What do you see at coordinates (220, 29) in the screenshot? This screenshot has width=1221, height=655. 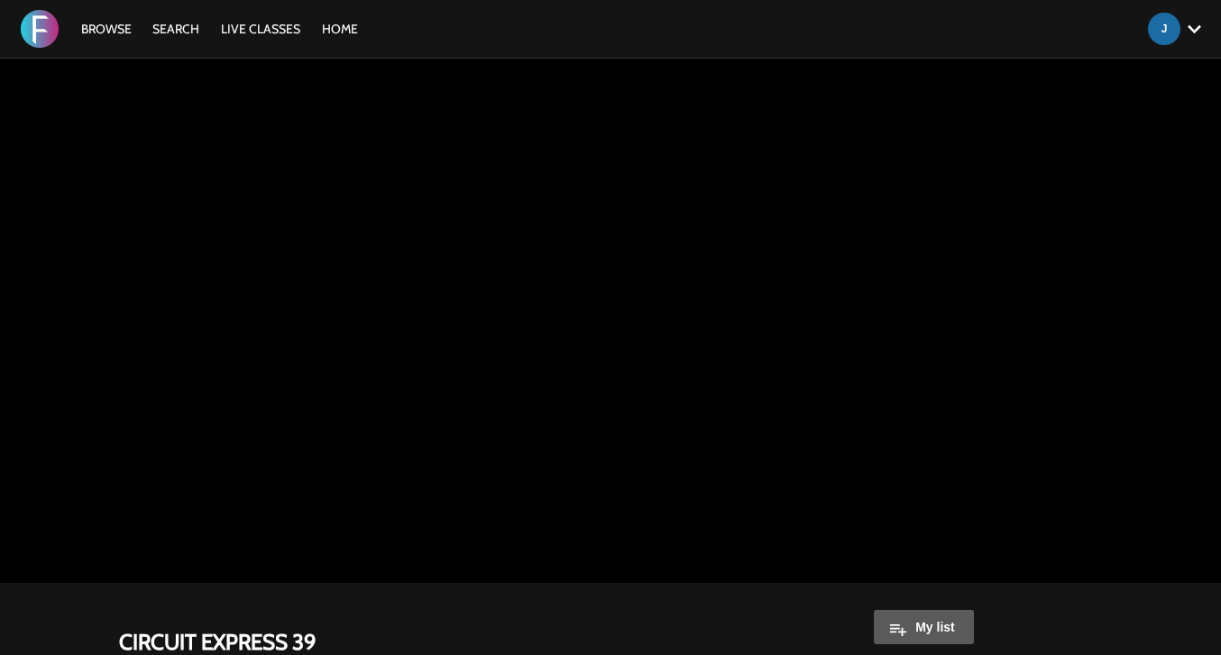 I see `nav: Primary` at bounding box center [220, 29].